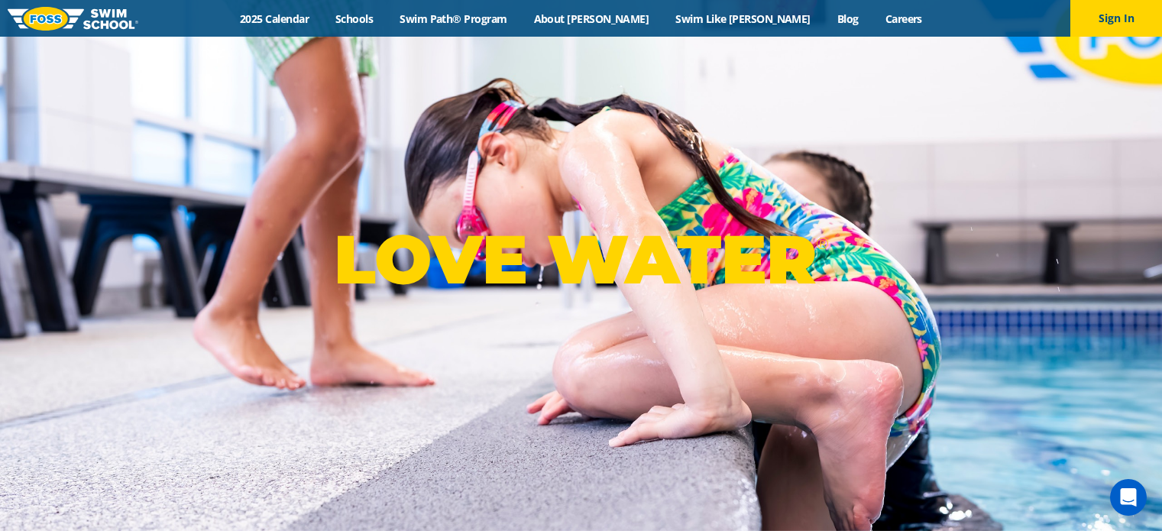 This screenshot has height=531, width=1162. Describe the element at coordinates (581, 259) in the screenshot. I see `p: LOVE WATER` at that location.